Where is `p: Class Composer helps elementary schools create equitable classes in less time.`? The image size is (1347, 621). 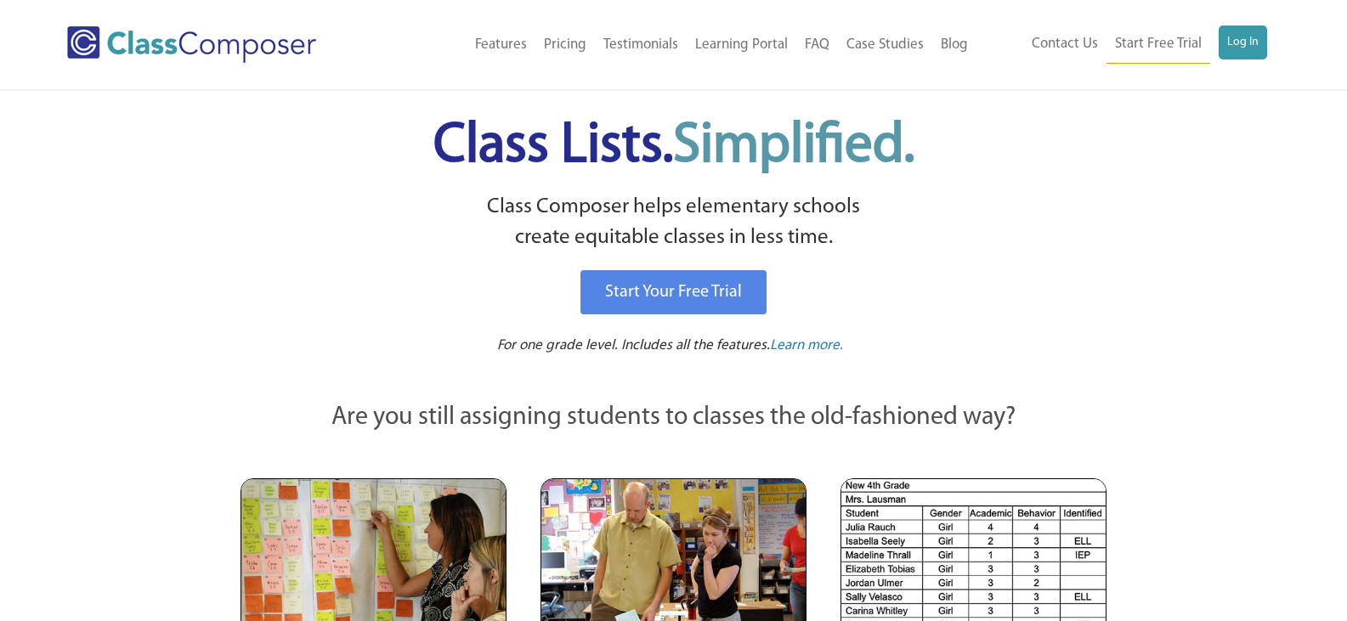 p: Class Composer helps elementary schools create equitable classes in less time. is located at coordinates (674, 223).